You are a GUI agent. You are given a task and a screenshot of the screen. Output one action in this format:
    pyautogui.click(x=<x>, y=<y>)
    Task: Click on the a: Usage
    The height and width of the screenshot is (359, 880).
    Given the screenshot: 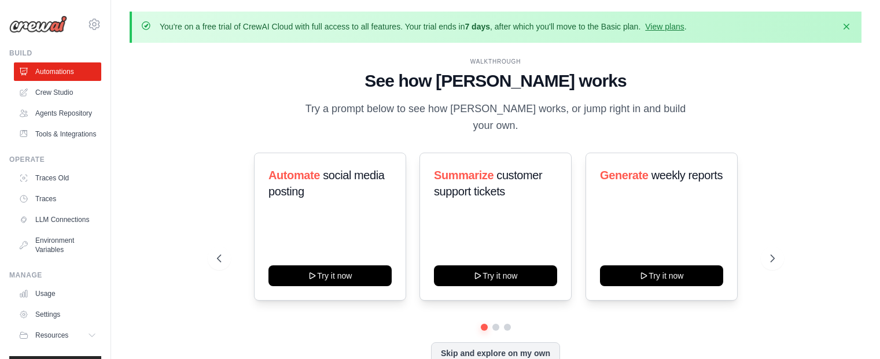 What is the action you would take?
    pyautogui.click(x=57, y=294)
    